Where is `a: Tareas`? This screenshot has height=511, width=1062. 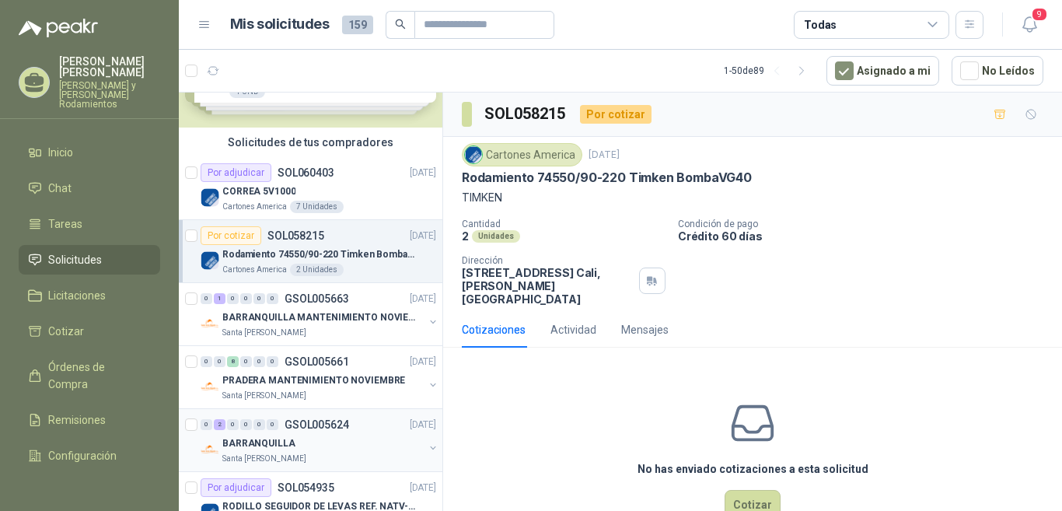 a: Tareas is located at coordinates (89, 224).